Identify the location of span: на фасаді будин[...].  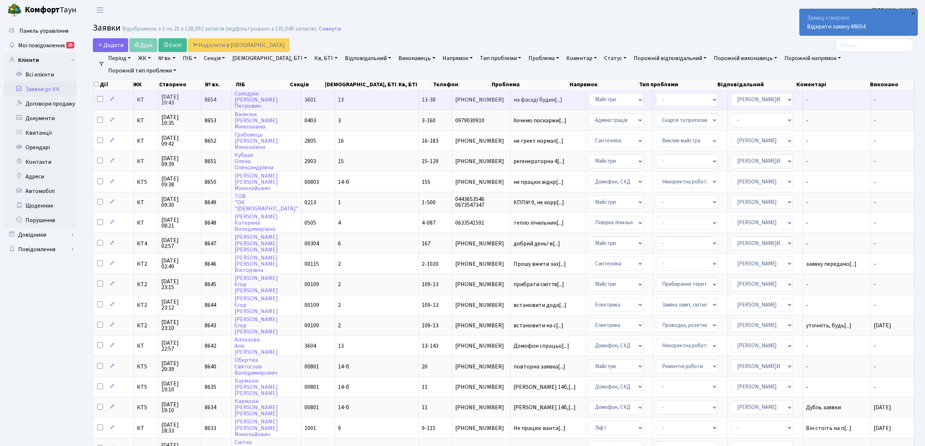
(538, 100).